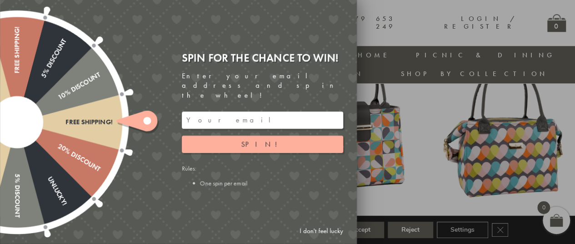  What do you see at coordinates (58, 98) in the screenshot?
I see `div: 10% Discount` at bounding box center [58, 98].